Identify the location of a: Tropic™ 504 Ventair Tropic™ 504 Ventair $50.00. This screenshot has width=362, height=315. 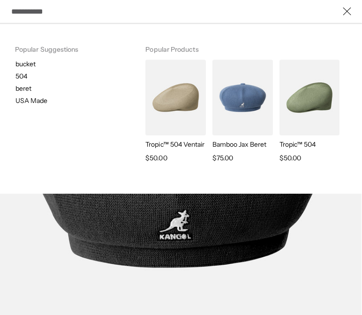
(174, 111).